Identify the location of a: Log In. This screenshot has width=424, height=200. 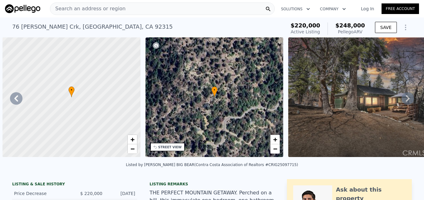
(367, 9).